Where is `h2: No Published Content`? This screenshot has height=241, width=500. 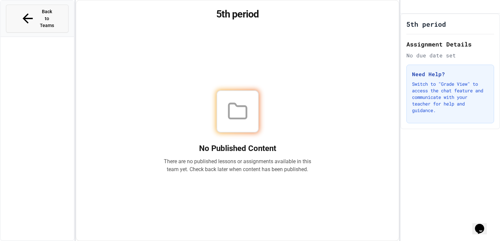
h2: No Published Content is located at coordinates (238, 148).